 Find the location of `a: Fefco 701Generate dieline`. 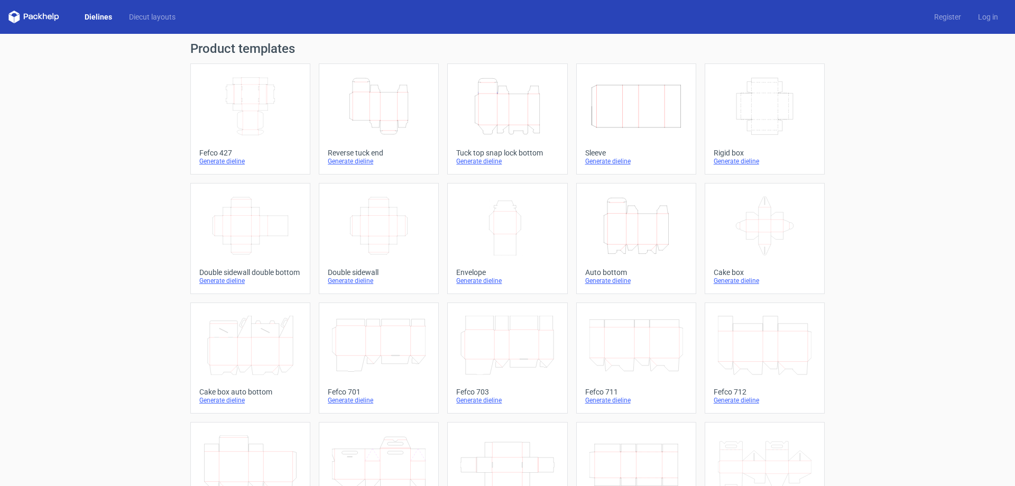

a: Fefco 701Generate dieline is located at coordinates (378, 358).